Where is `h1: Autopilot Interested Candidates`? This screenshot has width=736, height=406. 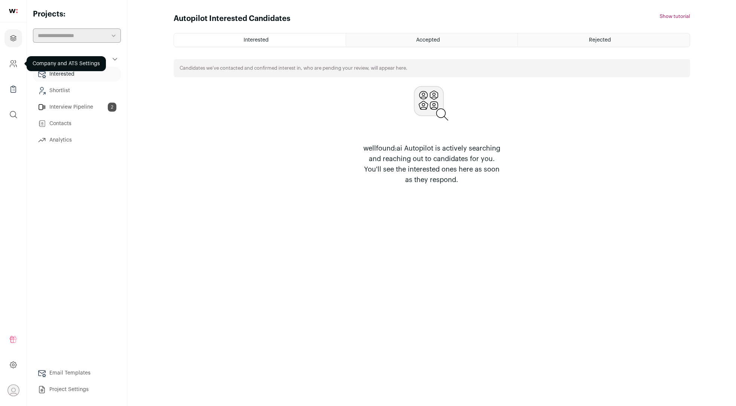
h1: Autopilot Interested Candidates is located at coordinates (232, 19).